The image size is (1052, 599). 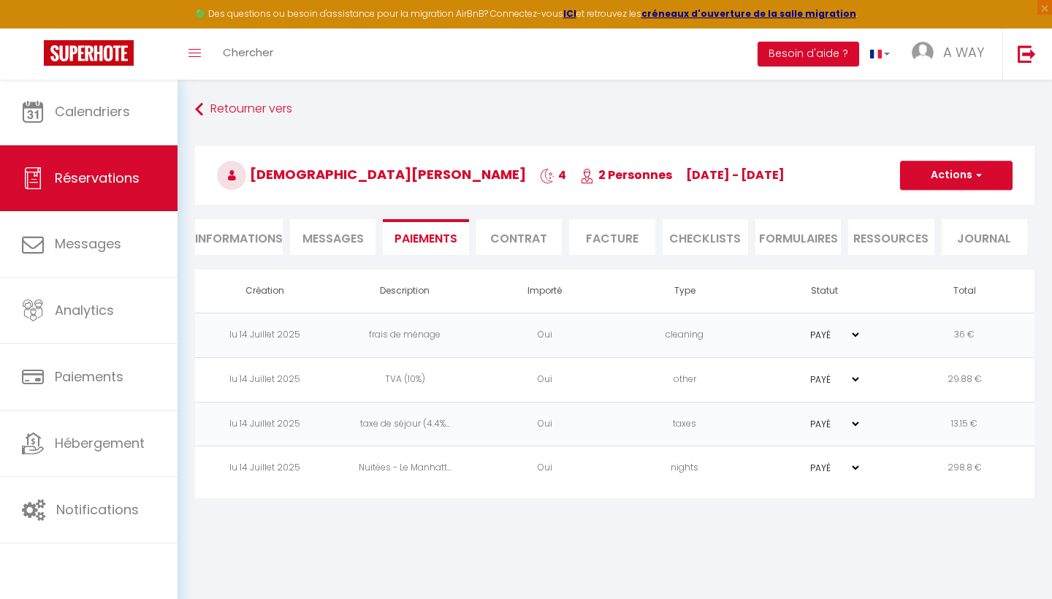 What do you see at coordinates (545, 291) in the screenshot?
I see `th: Importé` at bounding box center [545, 291].